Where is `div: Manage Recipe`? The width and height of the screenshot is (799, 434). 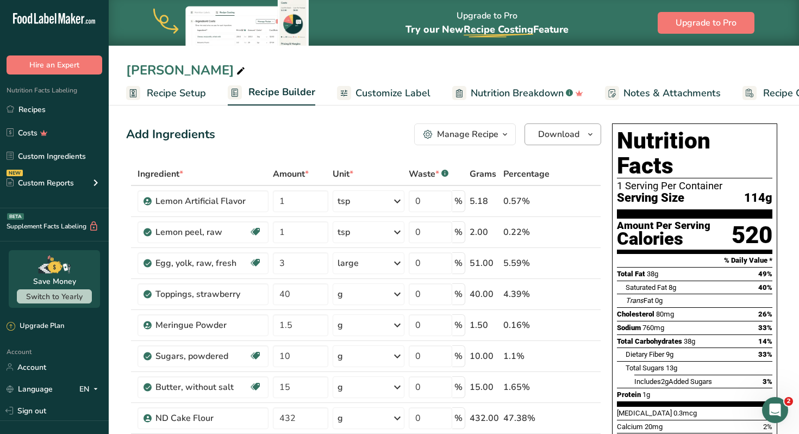 div: Manage Recipe is located at coordinates (468, 134).